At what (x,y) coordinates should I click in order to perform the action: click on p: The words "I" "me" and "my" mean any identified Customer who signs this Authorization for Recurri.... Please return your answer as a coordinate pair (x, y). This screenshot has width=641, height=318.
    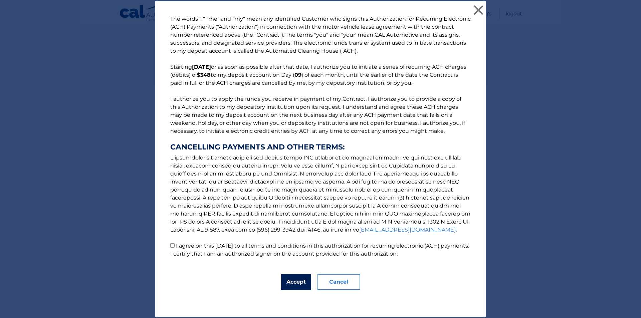
    Looking at the image, I should click on (321, 137).